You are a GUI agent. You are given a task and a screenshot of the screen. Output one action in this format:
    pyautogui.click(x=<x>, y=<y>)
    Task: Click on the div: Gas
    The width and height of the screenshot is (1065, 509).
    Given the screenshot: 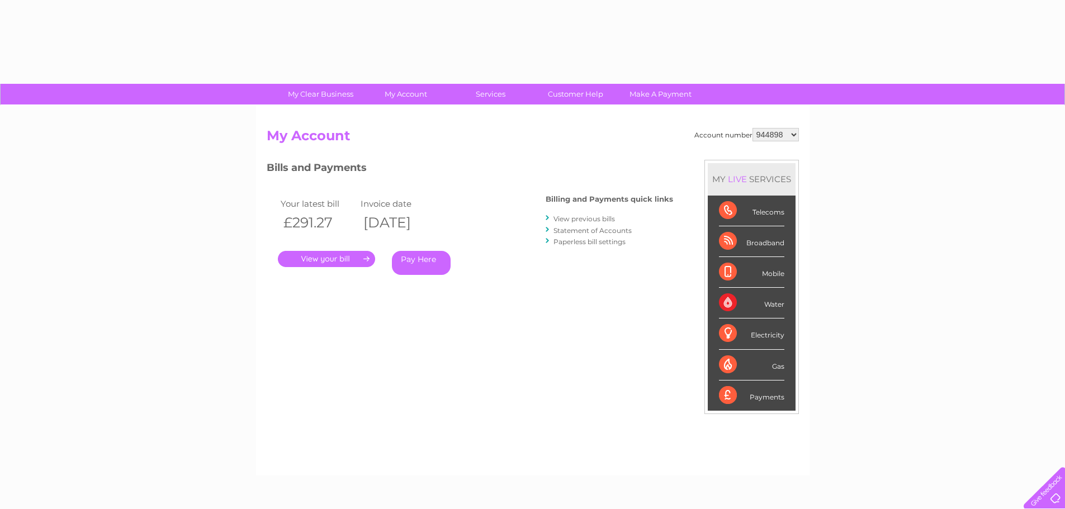 What is the action you would take?
    pyautogui.click(x=752, y=365)
    